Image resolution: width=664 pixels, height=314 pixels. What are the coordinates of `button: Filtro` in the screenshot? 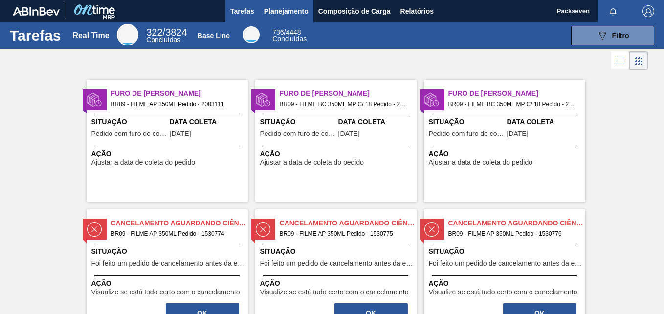 It's located at (612, 36).